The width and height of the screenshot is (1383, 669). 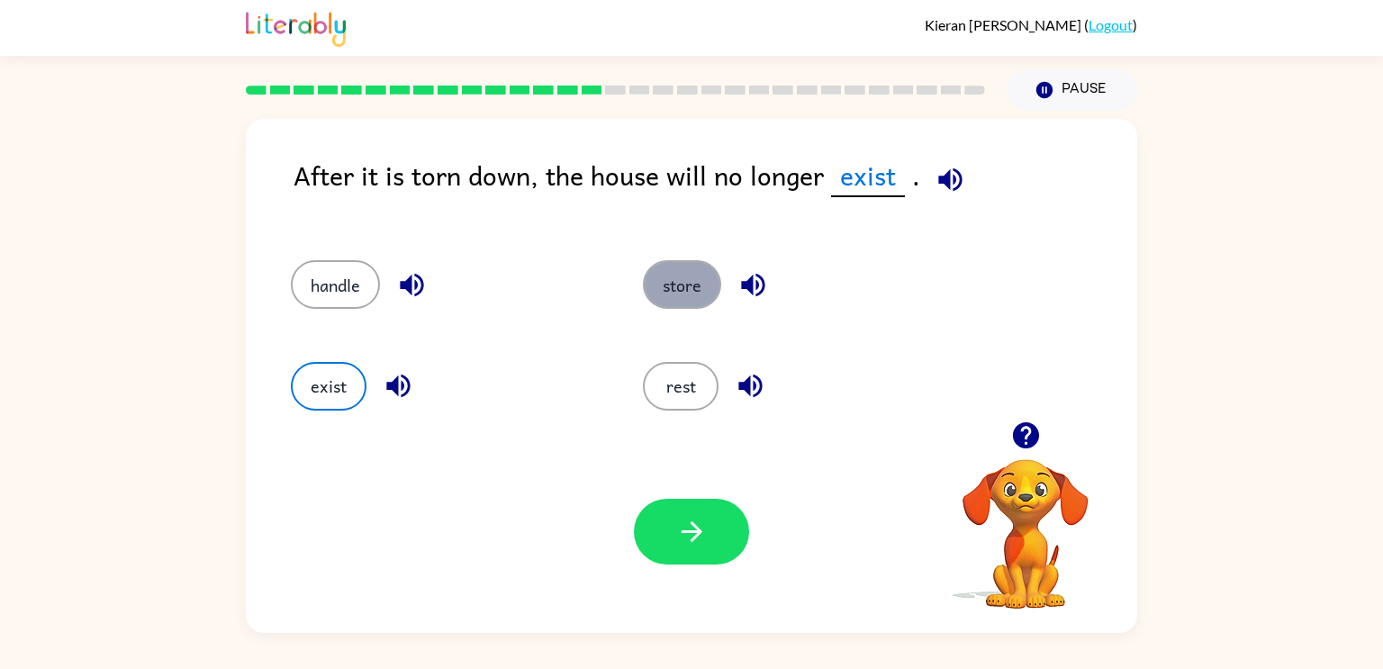 What do you see at coordinates (295, 27) in the screenshot?
I see `img: Literably` at bounding box center [295, 27].